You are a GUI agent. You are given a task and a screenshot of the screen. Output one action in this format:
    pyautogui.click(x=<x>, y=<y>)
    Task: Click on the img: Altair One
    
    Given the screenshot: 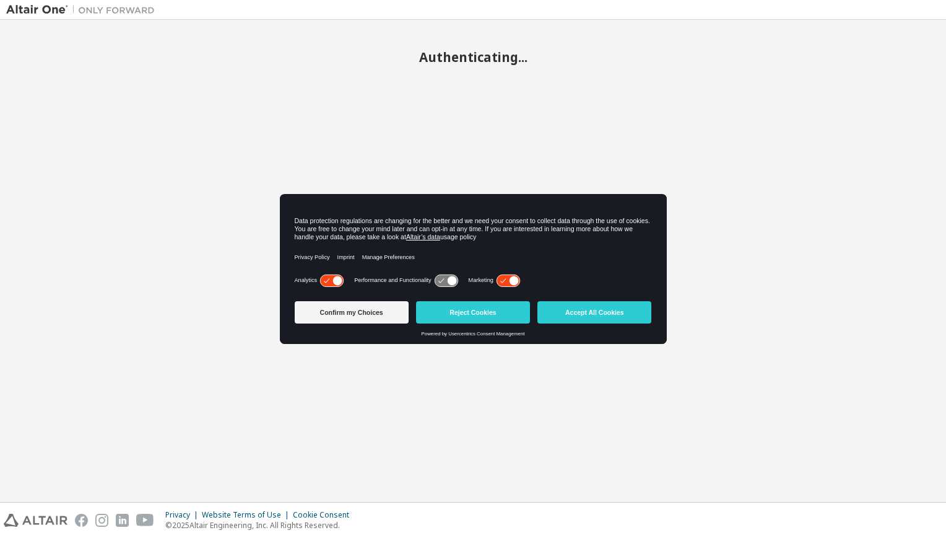 What is the action you would take?
    pyautogui.click(x=84, y=10)
    